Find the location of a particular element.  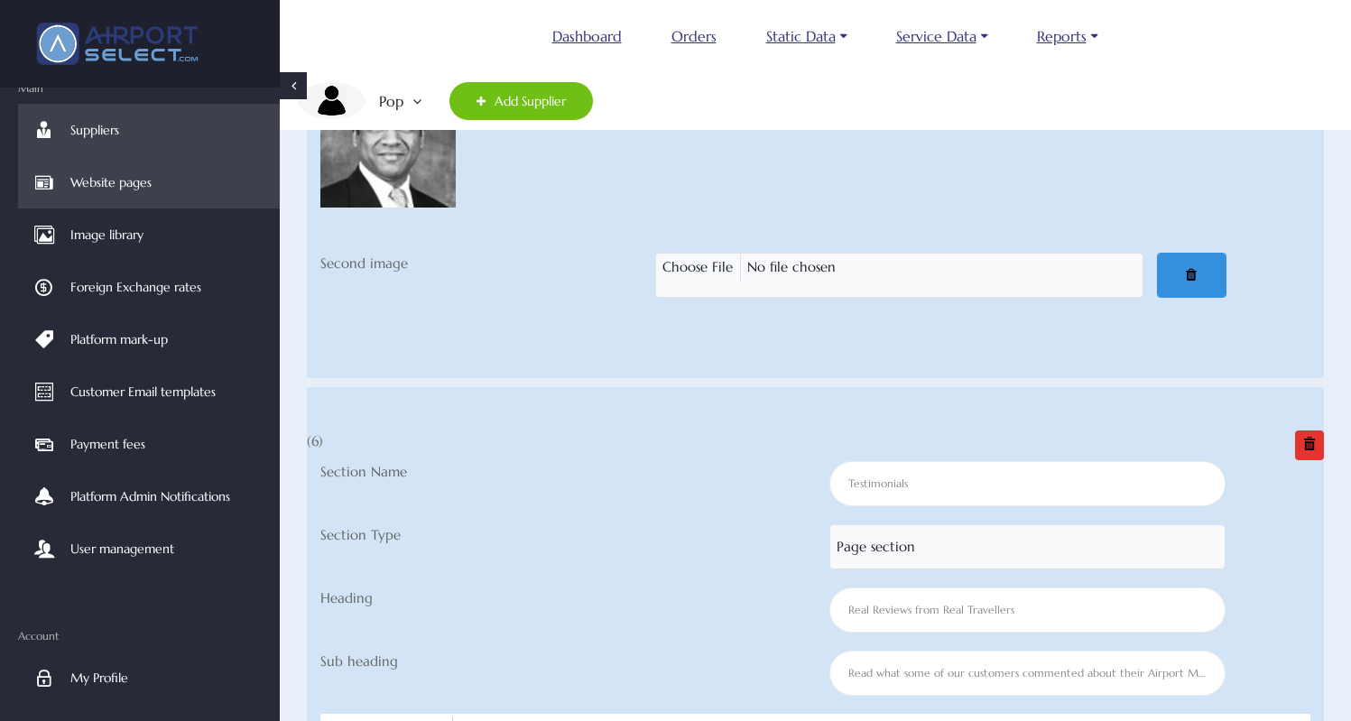

a: Static data is located at coordinates (806, 36).